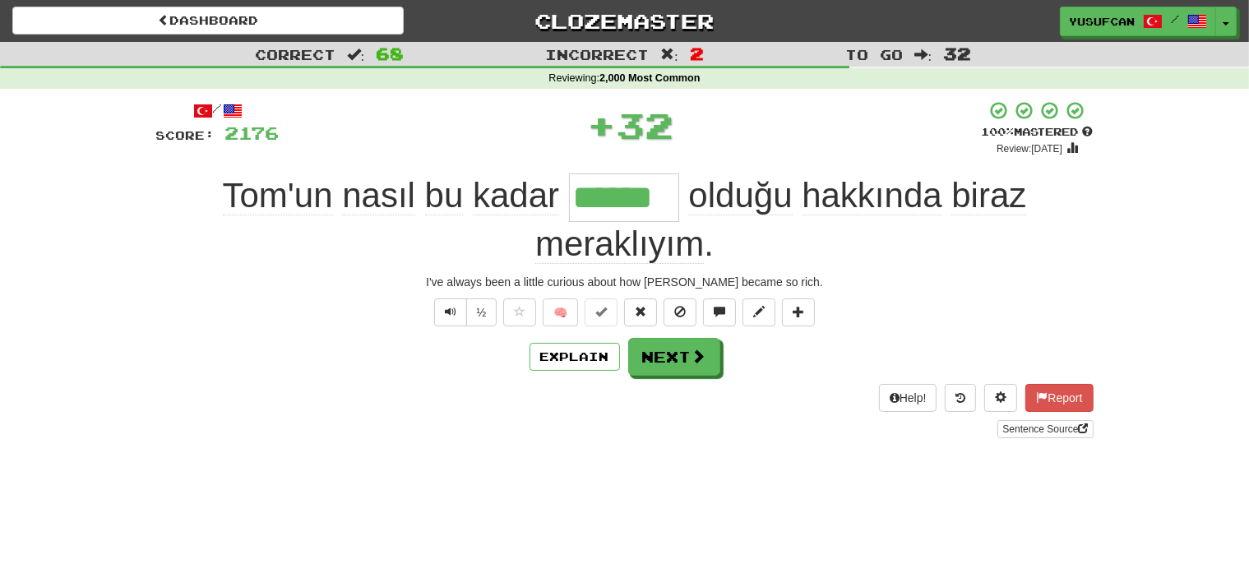 This screenshot has width=1249, height=587. Describe the element at coordinates (960, 398) in the screenshot. I see `button: Round history (alt+y)` at that location.